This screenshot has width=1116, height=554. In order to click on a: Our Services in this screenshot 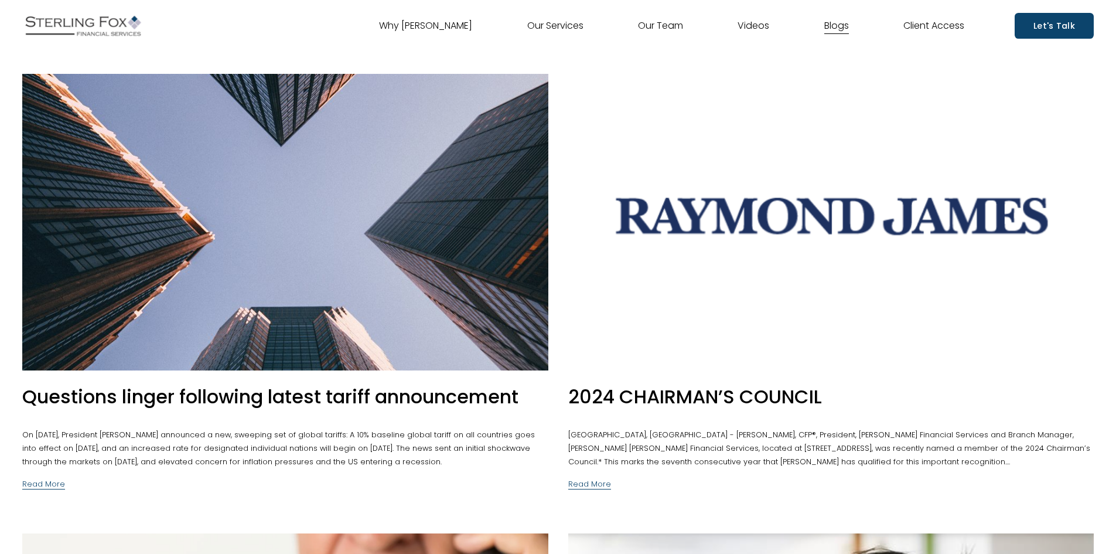, I will do `click(555, 26)`.